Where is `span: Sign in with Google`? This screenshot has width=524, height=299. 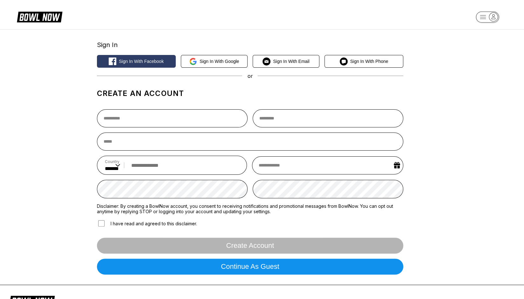
span: Sign in with Google is located at coordinates (219, 61).